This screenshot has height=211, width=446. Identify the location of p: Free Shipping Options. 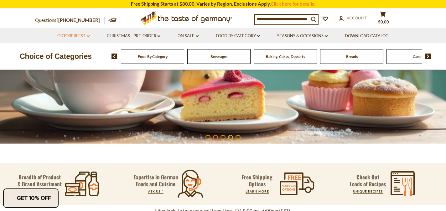
(257, 181).